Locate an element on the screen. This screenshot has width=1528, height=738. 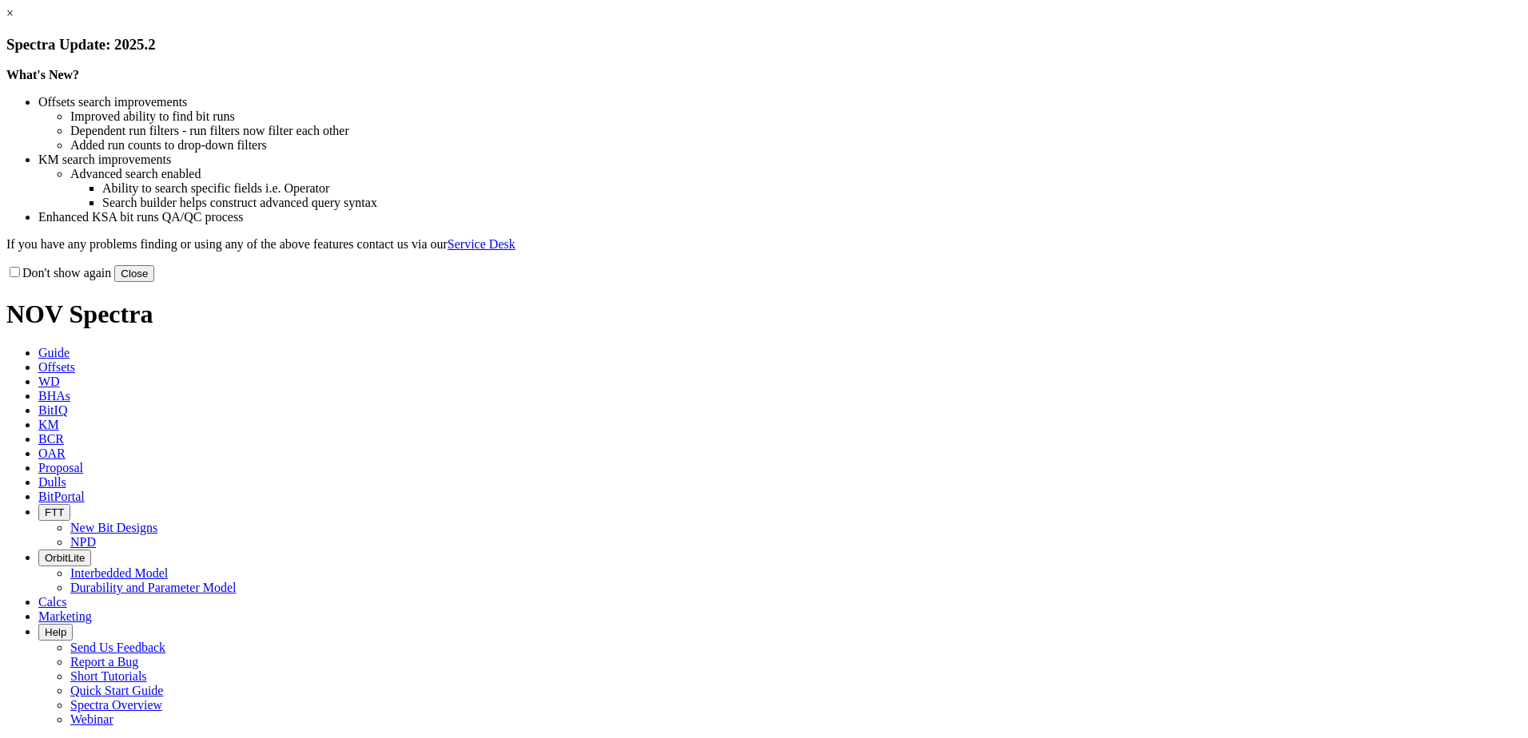
li: Ability to search specific fields i.e. Operator is located at coordinates (812, 189).